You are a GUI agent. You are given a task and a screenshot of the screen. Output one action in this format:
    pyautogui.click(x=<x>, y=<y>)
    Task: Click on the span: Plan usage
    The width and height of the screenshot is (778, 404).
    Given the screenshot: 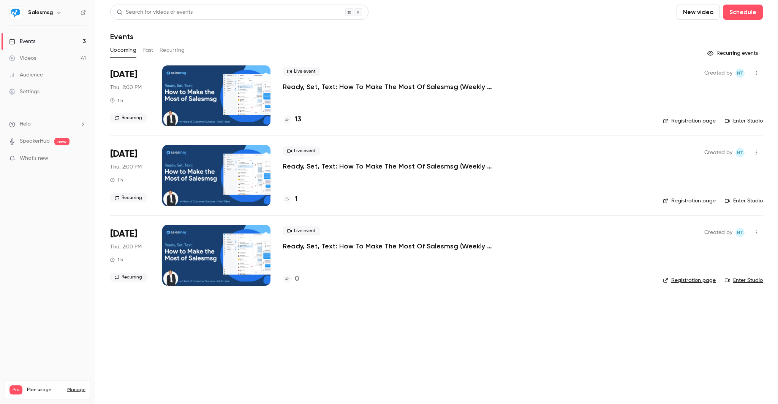 What is the action you would take?
    pyautogui.click(x=45, y=389)
    